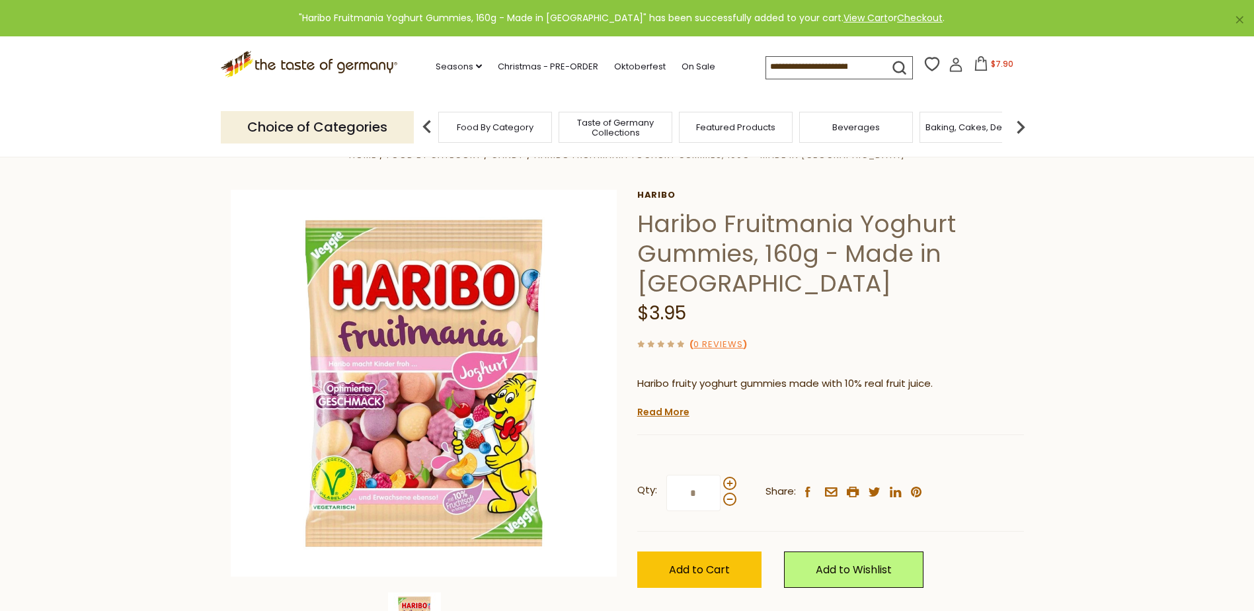 This screenshot has height=611, width=1254. Describe the element at coordinates (698, 67) in the screenshot. I see `a: On Sale` at that location.